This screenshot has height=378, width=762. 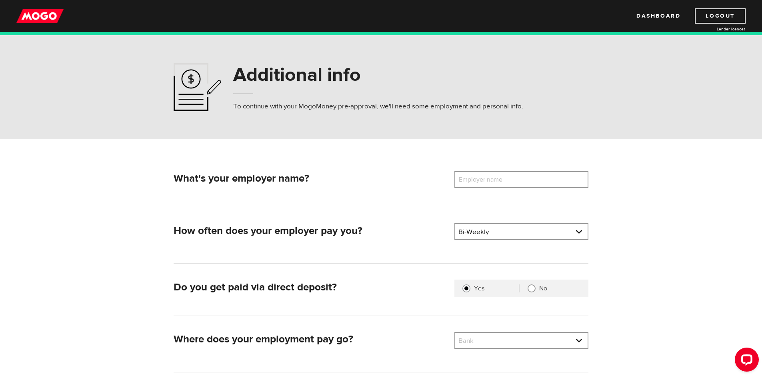 I want to click on button: Open LiveChat chat widget, so click(x=18, y=15).